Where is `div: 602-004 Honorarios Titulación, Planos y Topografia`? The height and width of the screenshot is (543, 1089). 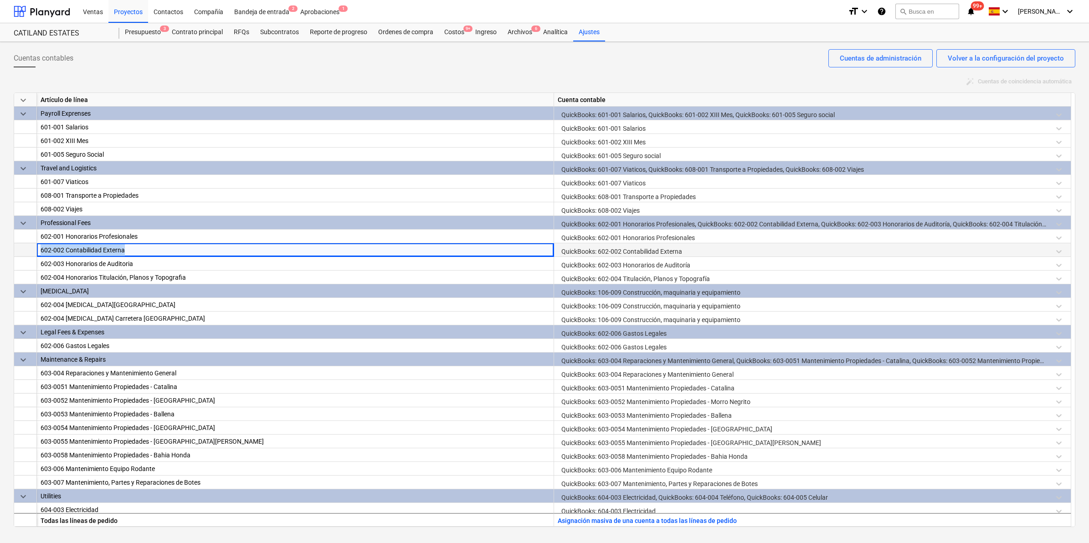
div: 602-004 Honorarios Titulación, Planos y Topografia is located at coordinates (295, 277).